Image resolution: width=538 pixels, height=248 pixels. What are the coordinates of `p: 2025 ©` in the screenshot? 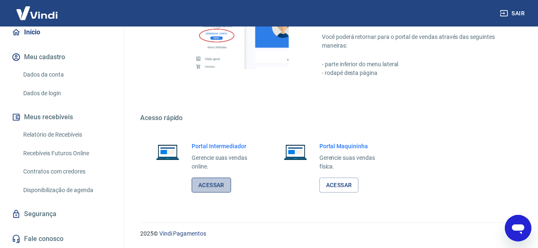 It's located at (329, 234).